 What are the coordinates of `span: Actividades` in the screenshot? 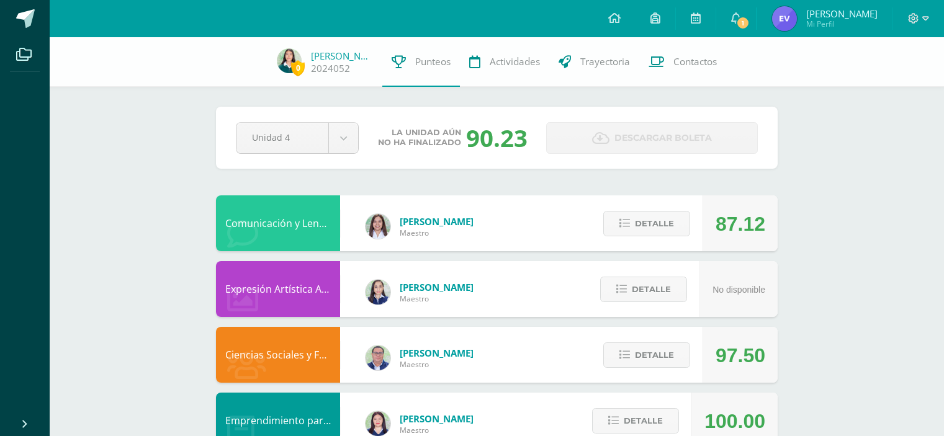 It's located at (515, 61).